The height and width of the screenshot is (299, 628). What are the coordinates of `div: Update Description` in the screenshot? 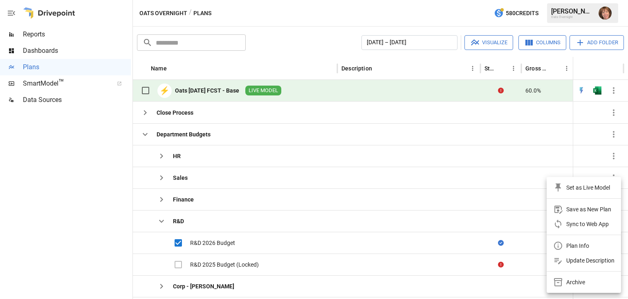 It's located at (591, 260).